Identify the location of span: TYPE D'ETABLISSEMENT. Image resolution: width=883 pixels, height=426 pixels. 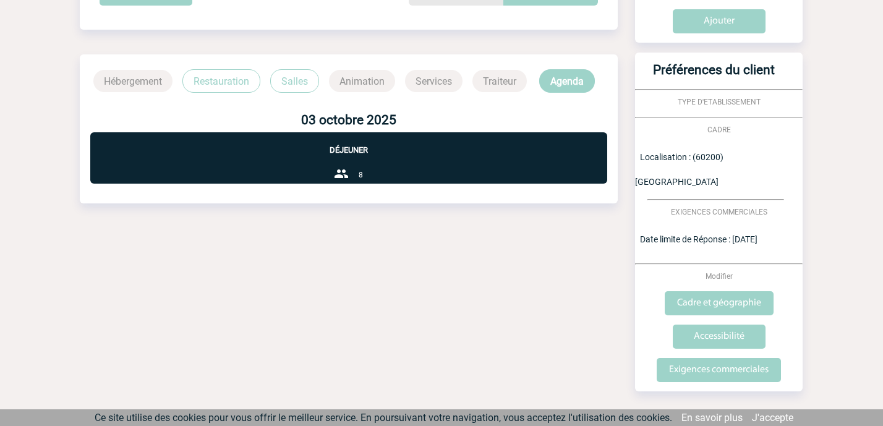
(719, 102).